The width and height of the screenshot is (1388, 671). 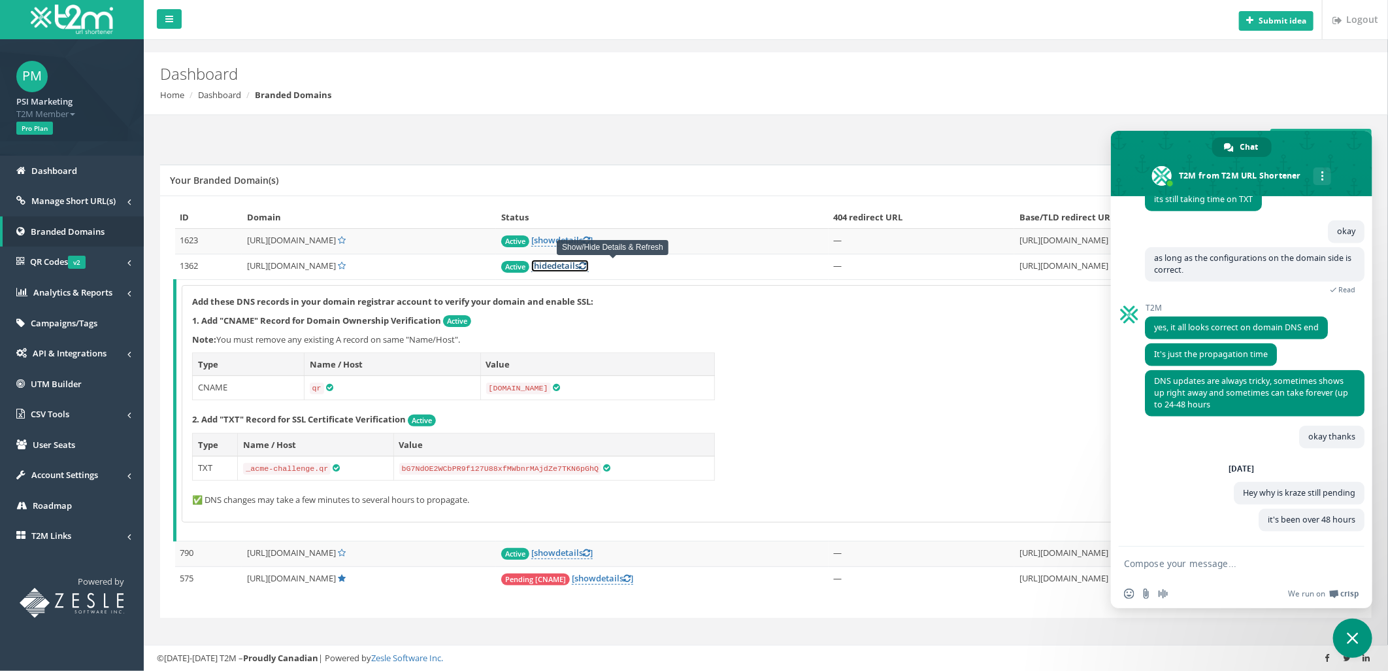 I want to click on span: Analytics & Reports, so click(x=73, y=292).